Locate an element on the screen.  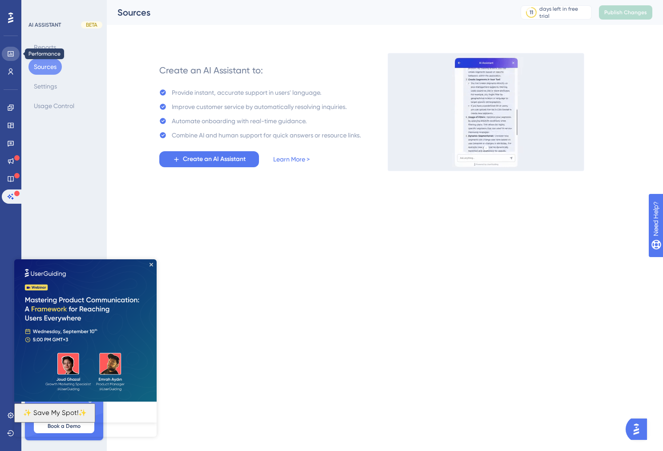
span: Create an AI Assistant is located at coordinates (214, 159).